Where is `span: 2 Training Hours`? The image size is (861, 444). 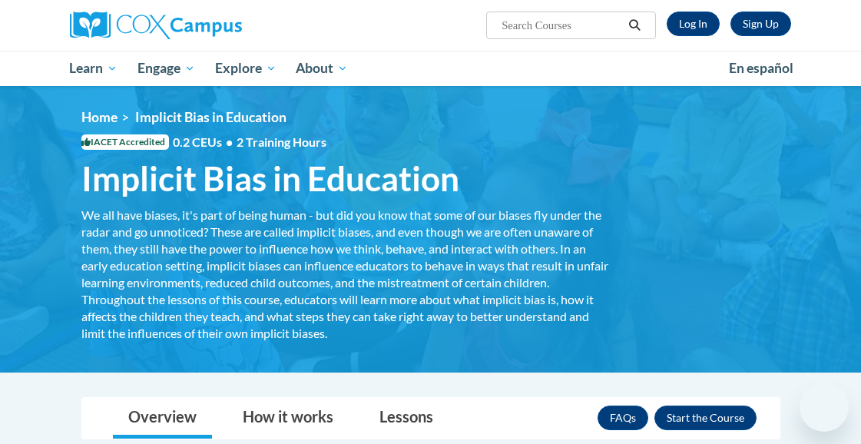 span: 2 Training Hours is located at coordinates (281, 141).